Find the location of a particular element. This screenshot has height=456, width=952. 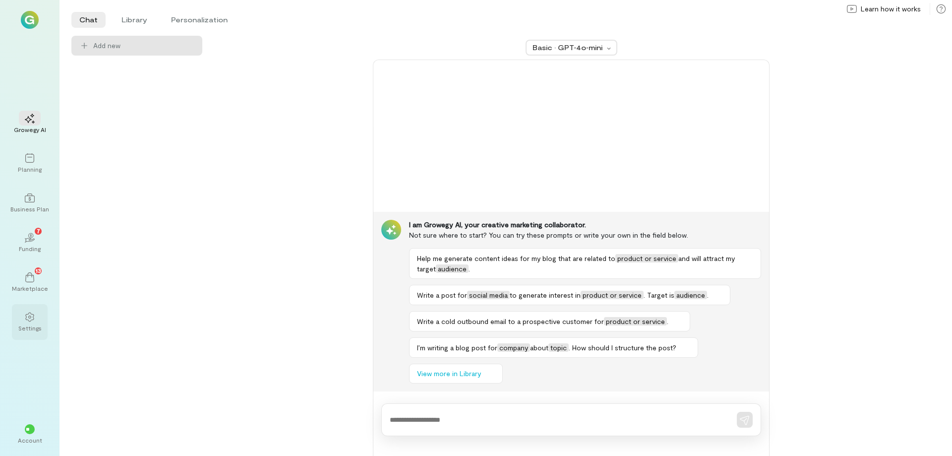

span: I’m writing a blog post for is located at coordinates (457, 347).